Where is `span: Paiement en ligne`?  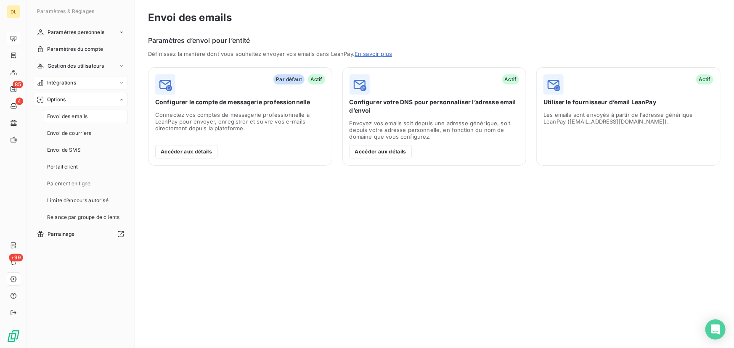
span: Paiement en ligne is located at coordinates (69, 184).